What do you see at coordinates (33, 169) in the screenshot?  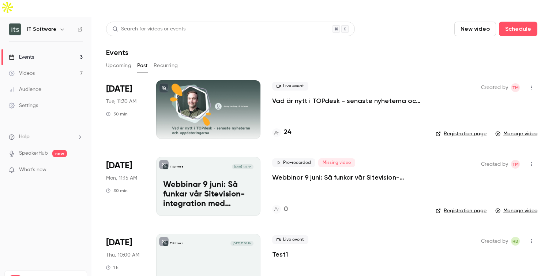 I see `span: What's new` at bounding box center [33, 169].